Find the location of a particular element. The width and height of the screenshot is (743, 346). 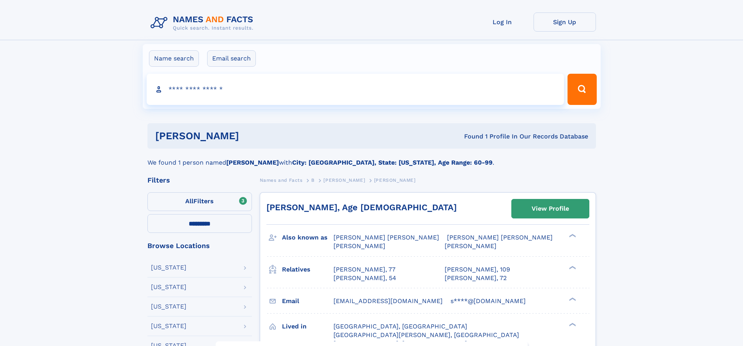

input: search input is located at coordinates (355, 89).